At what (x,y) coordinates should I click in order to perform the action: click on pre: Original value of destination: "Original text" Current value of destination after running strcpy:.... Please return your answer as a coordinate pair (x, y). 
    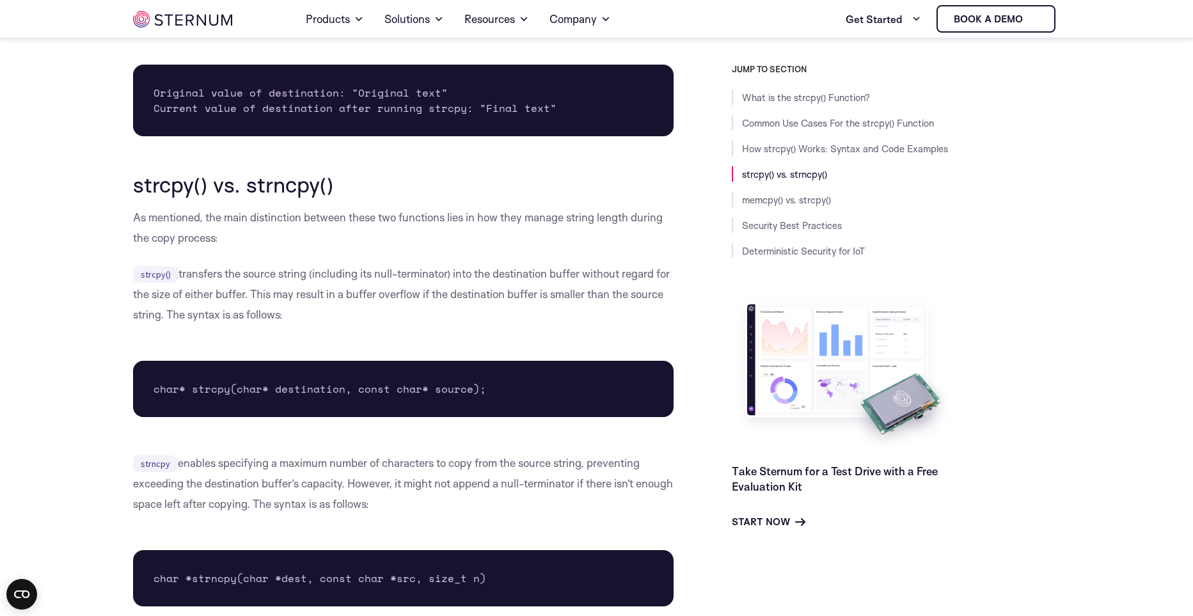
    Looking at the image, I should click on (404, 100).